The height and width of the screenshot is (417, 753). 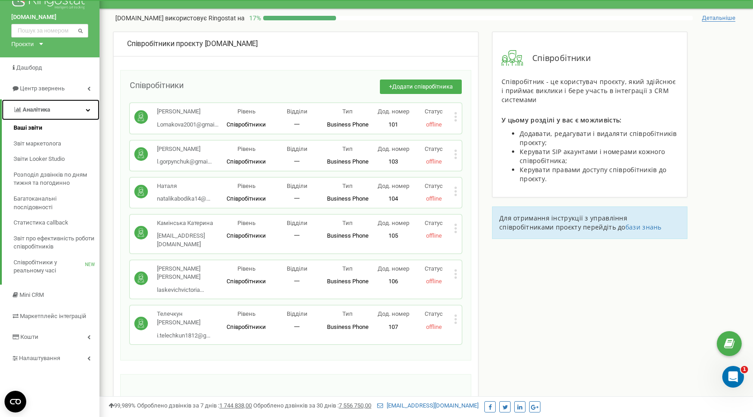 I want to click on span: Маркетплейс інтеграцій, so click(x=53, y=316).